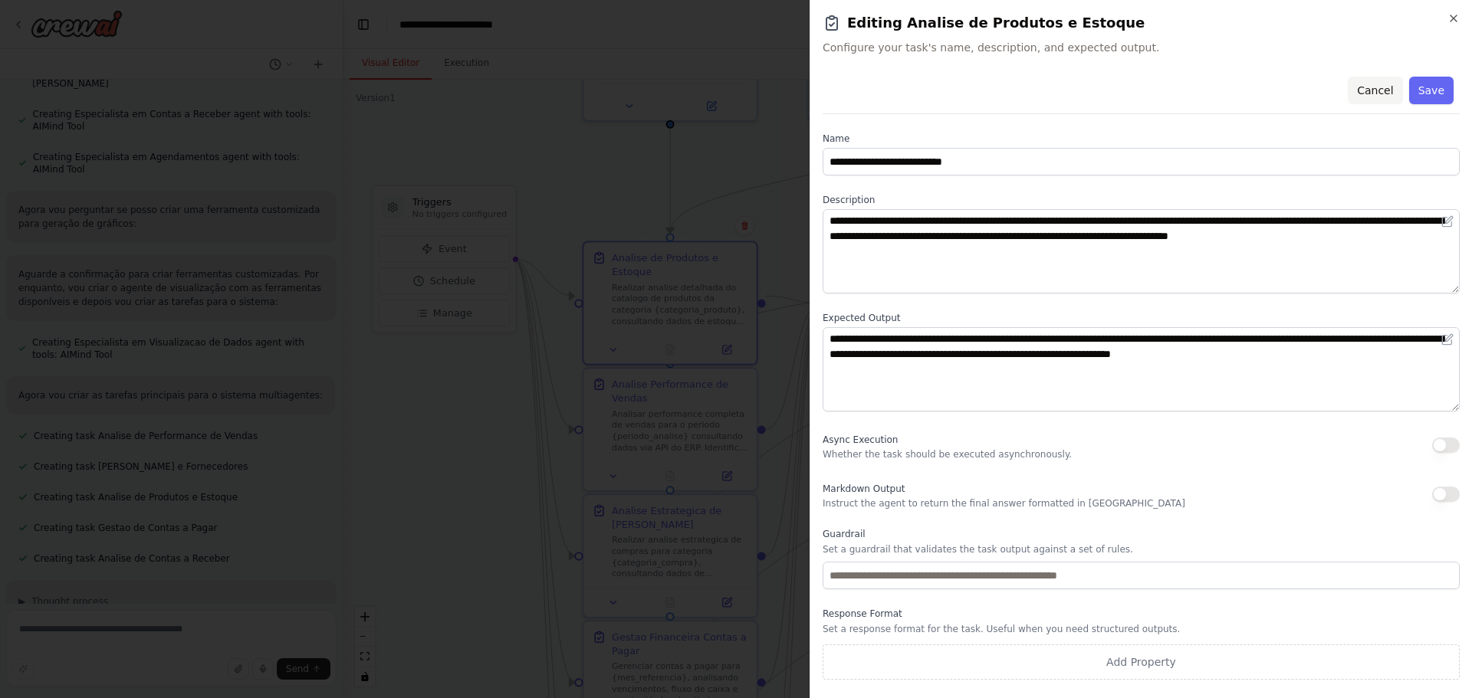  What do you see at coordinates (1374, 90) in the screenshot?
I see `button: Cancel` at bounding box center [1374, 90].